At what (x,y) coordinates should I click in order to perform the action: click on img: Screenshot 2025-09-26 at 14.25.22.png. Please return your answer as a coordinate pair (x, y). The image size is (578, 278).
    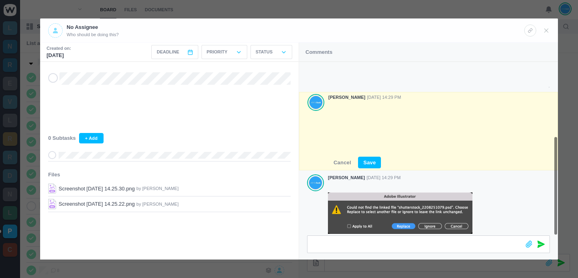
    Looking at the image, I should click on (52, 204).